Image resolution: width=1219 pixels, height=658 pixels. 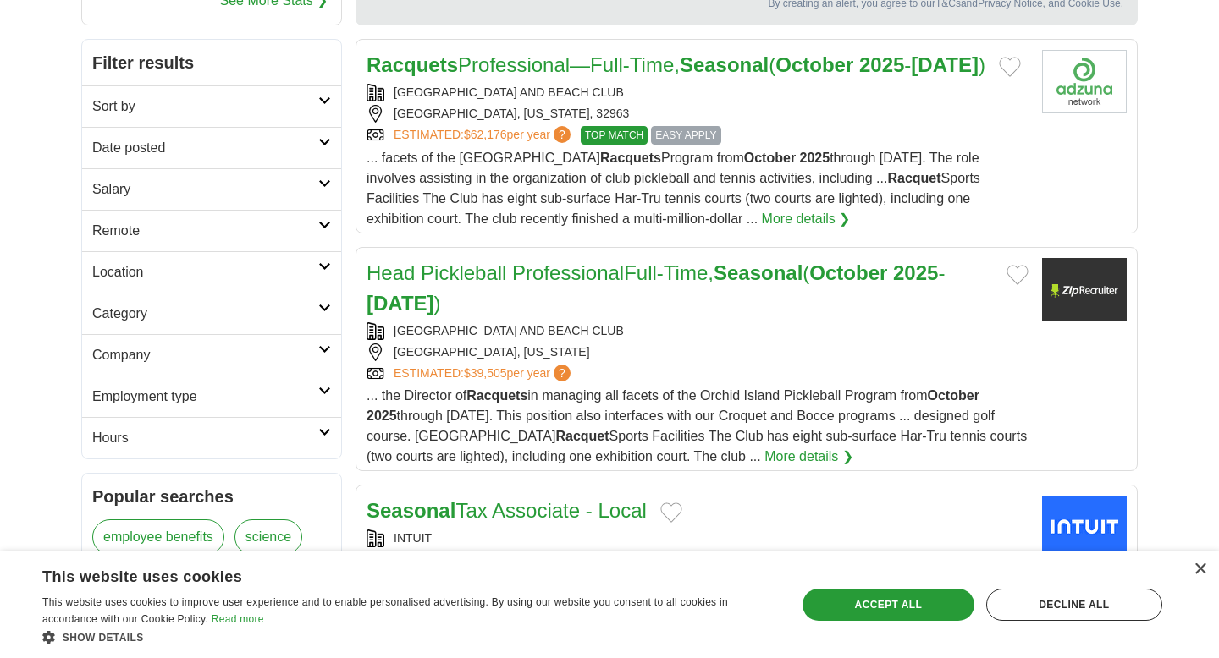 I want to click on h2: Remote, so click(x=205, y=231).